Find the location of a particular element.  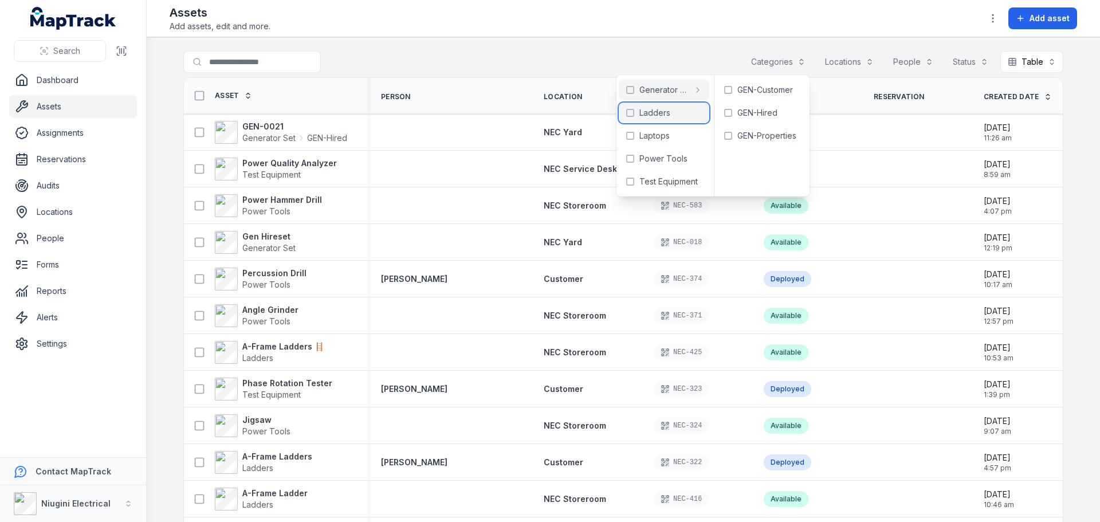

span: 4:57 pm is located at coordinates (997, 468).